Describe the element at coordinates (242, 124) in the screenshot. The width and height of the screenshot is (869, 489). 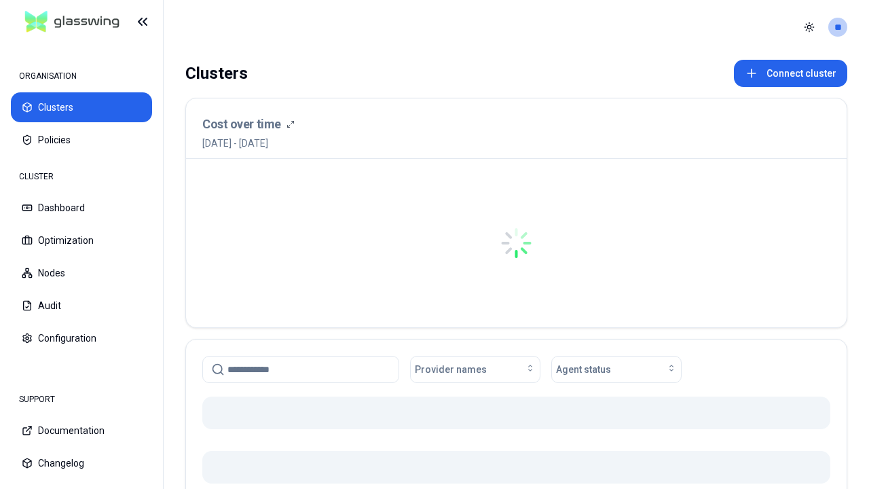
I see `h3: Cost over time` at that location.